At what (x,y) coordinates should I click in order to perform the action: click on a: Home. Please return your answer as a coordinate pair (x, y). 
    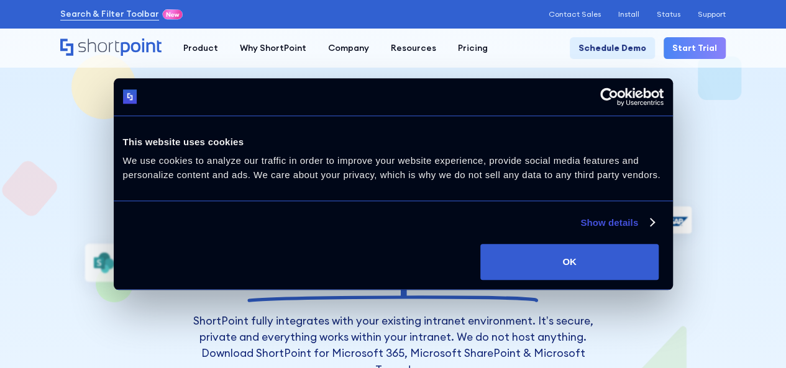
    Looking at the image, I should click on (111, 48).